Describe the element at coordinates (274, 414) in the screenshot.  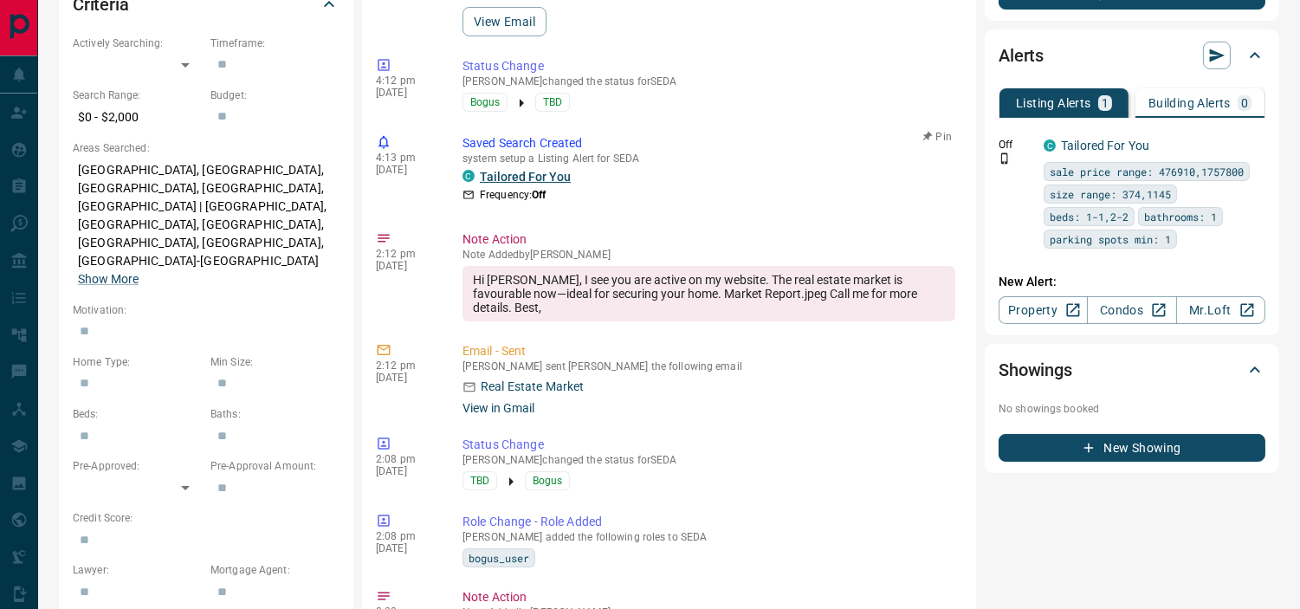
I see `p: Baths:` at that location.